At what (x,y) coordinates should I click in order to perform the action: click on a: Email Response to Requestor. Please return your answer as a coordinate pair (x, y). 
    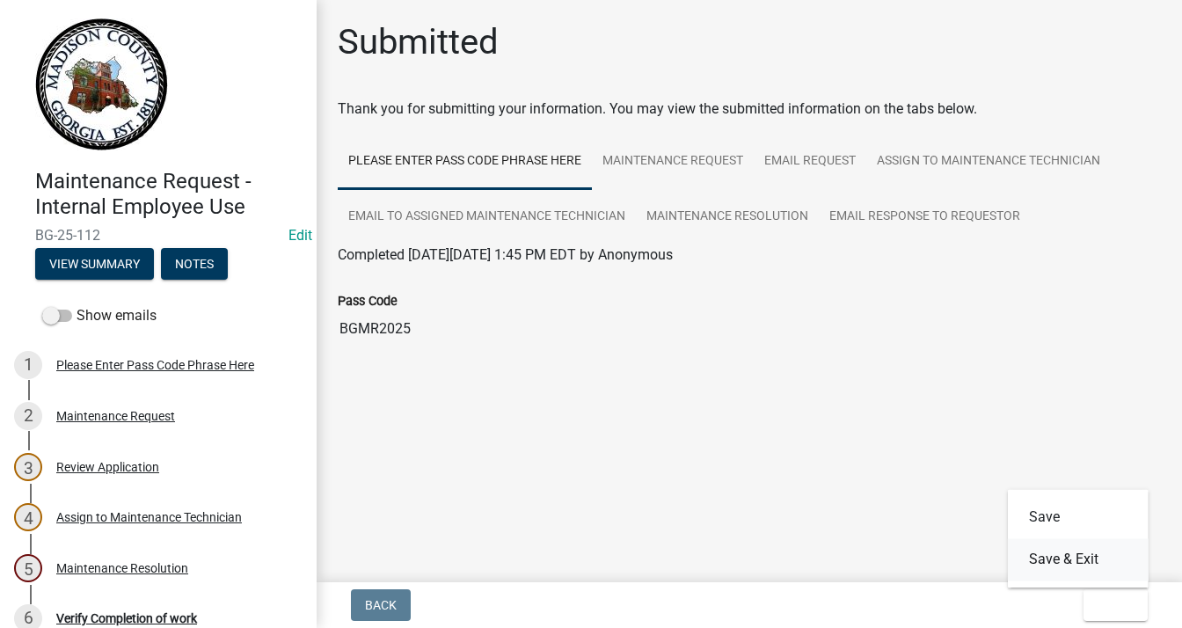
    Looking at the image, I should click on (924, 217).